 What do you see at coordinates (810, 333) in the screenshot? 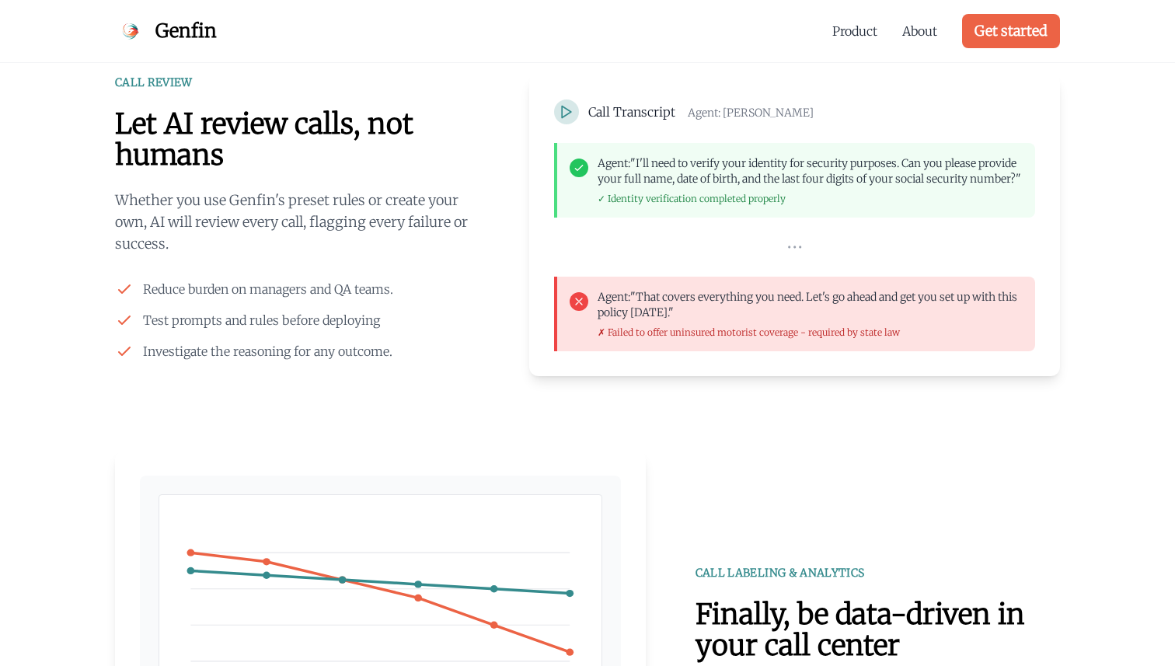
I see `p: ✗ Failed to offer uninsured motorist coverage - required by state law` at bounding box center [810, 333].